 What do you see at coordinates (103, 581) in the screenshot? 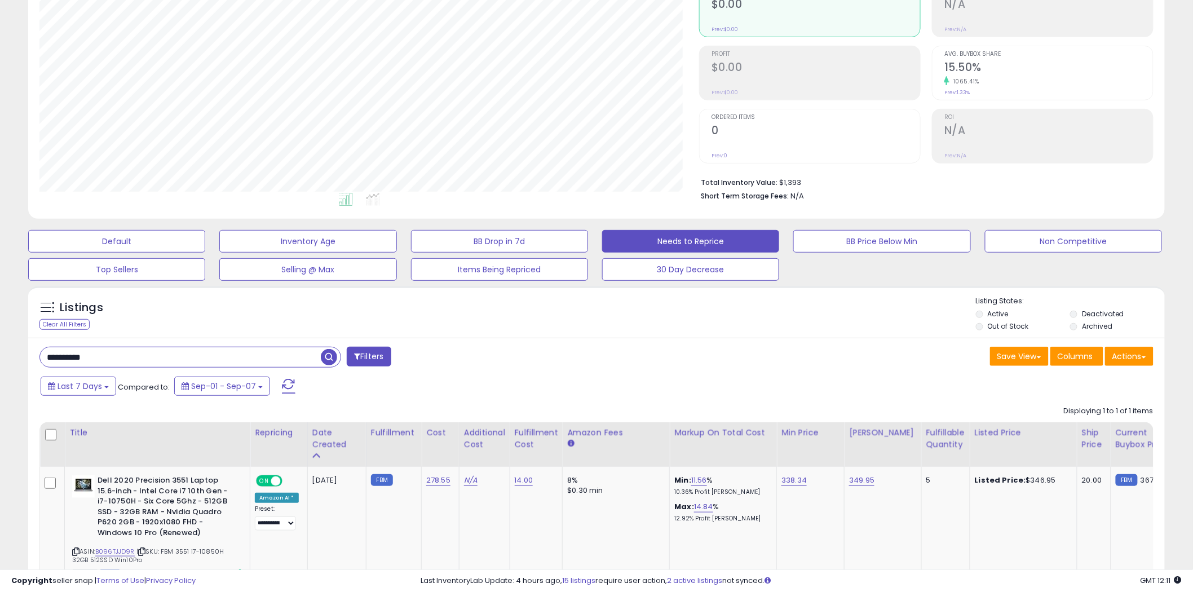
I see `div: seller snap | |` at bounding box center [103, 581].